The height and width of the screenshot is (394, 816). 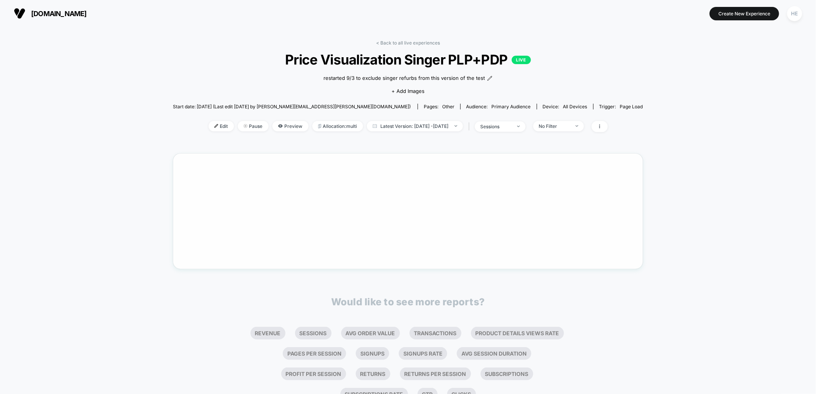 What do you see at coordinates (320, 126) in the screenshot?
I see `img: rebalance` at bounding box center [320, 126].